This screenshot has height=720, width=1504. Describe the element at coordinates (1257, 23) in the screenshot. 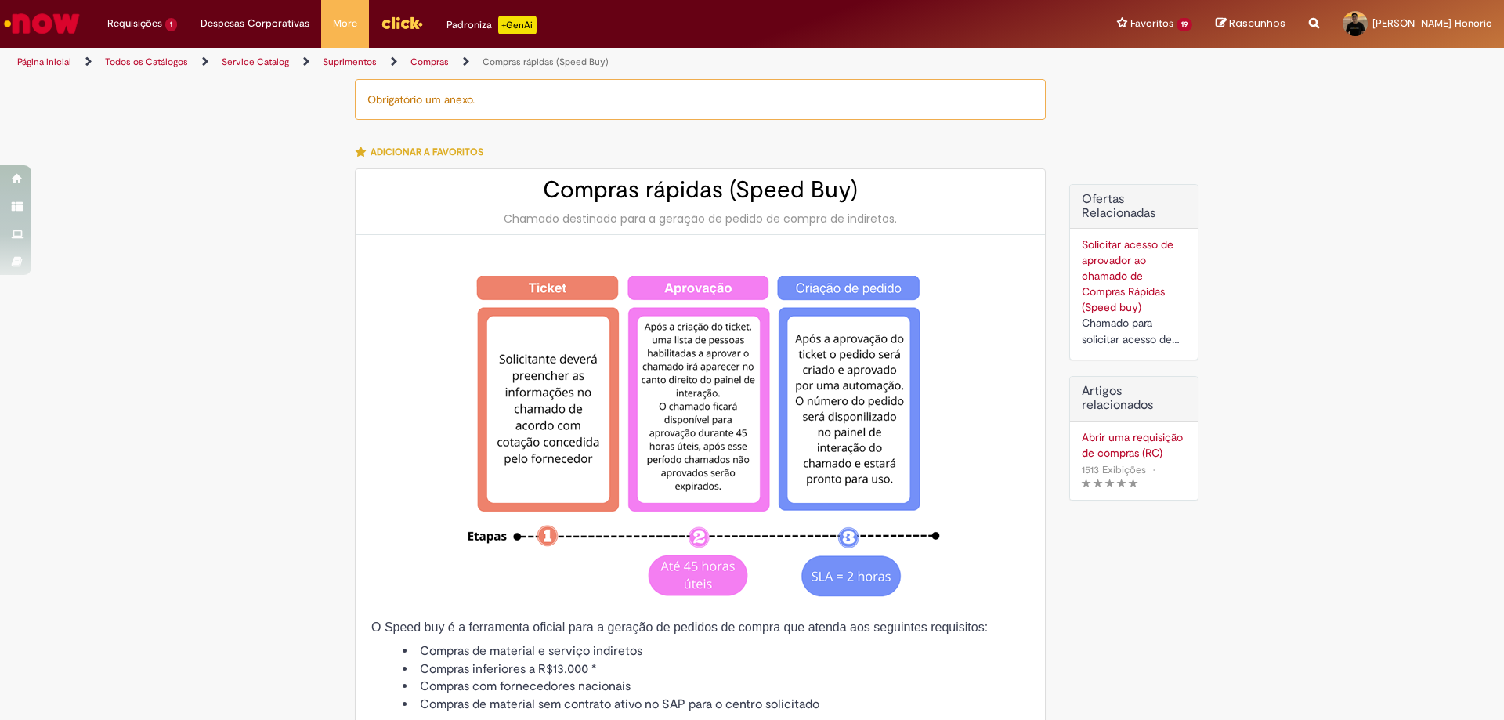

I see `span: Rascunhos` at that location.